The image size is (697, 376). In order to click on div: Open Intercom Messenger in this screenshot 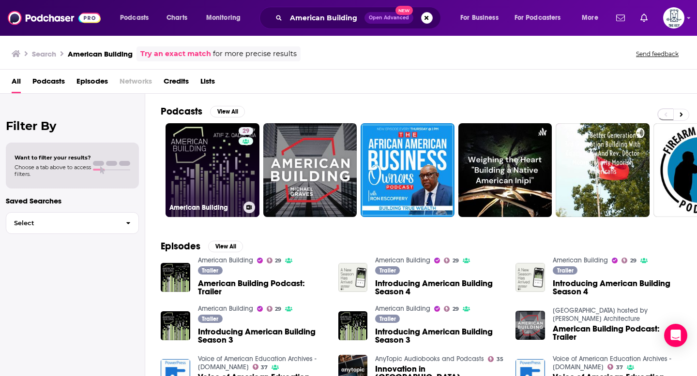, I will do `click(675, 336)`.